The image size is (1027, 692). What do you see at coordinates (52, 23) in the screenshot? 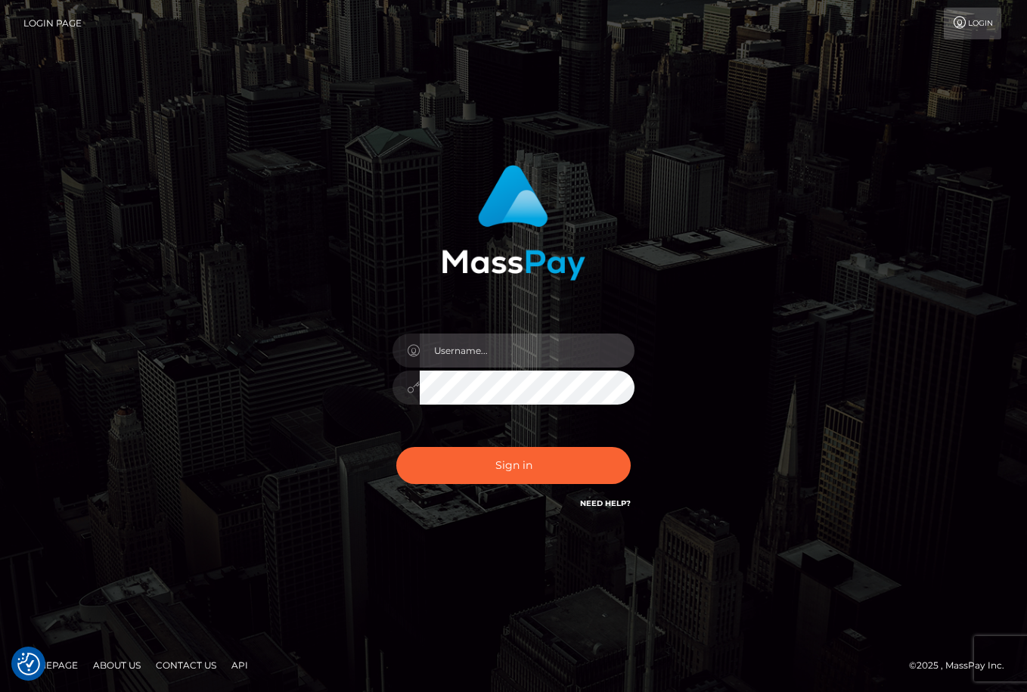
I see `a: Login Page` at bounding box center [52, 23].